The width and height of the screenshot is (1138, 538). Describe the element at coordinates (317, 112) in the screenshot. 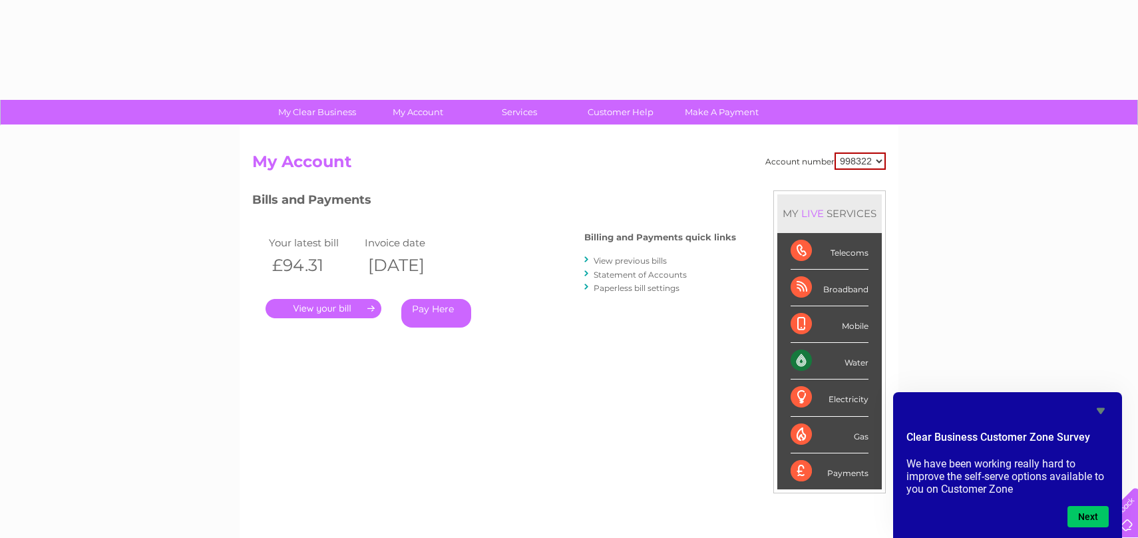

I see `a: My Clear Business` at that location.